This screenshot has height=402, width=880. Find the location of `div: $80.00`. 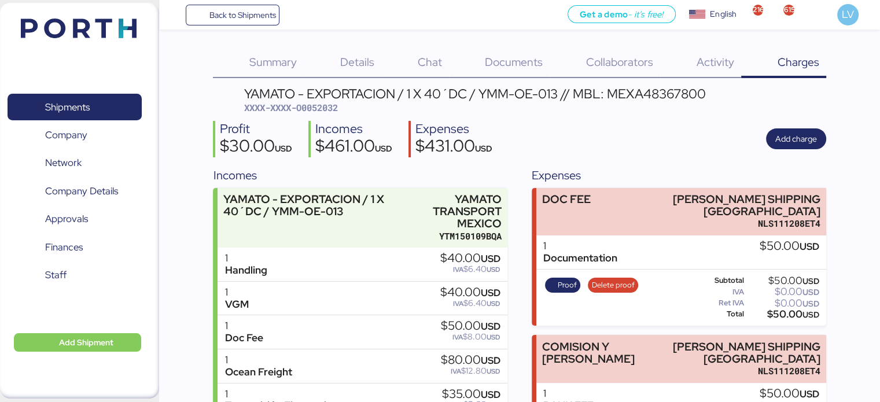

div: $80.00 is located at coordinates (470, 360).